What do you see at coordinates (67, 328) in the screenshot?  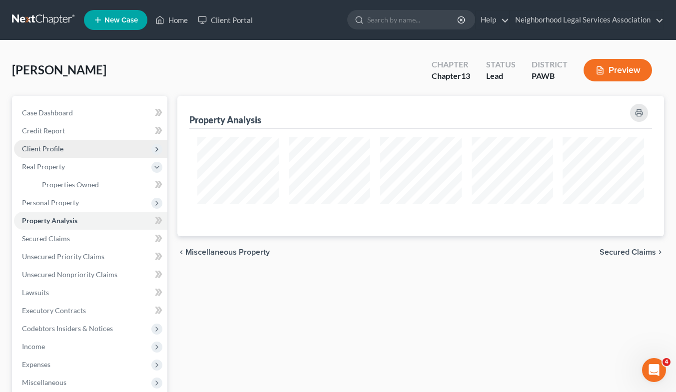 I see `span: Codebtors Insiders & Notices` at bounding box center [67, 328].